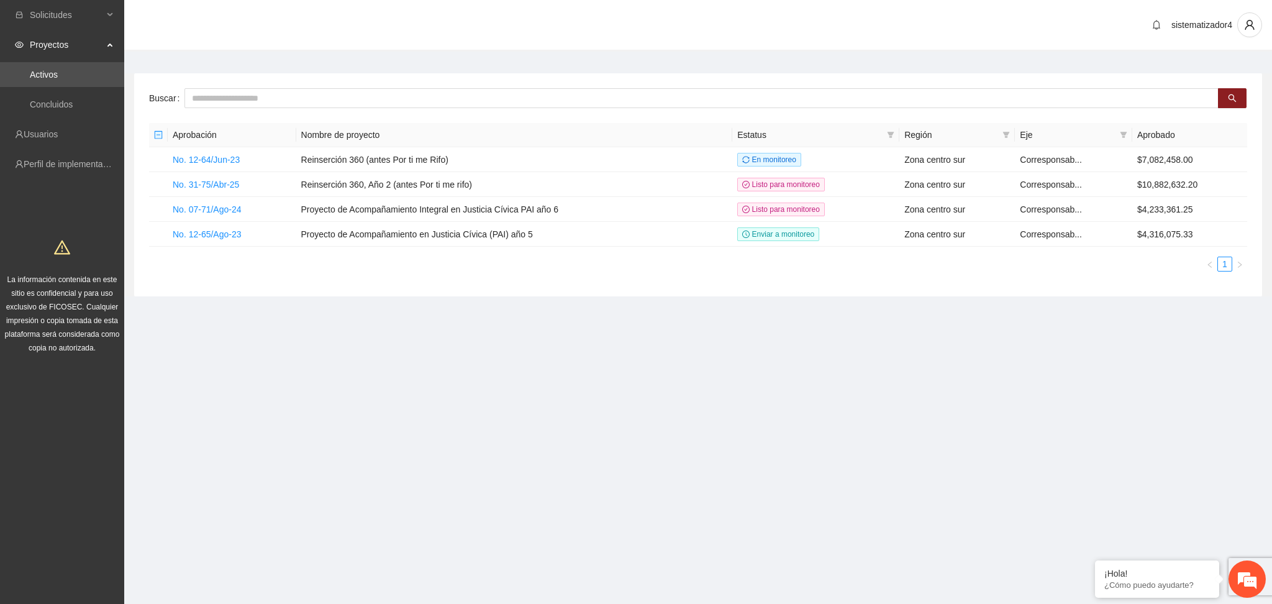 Image resolution: width=1272 pixels, height=604 pixels. What do you see at coordinates (1190, 234) in the screenshot?
I see `td: $4,316,075.33` at bounding box center [1190, 234].